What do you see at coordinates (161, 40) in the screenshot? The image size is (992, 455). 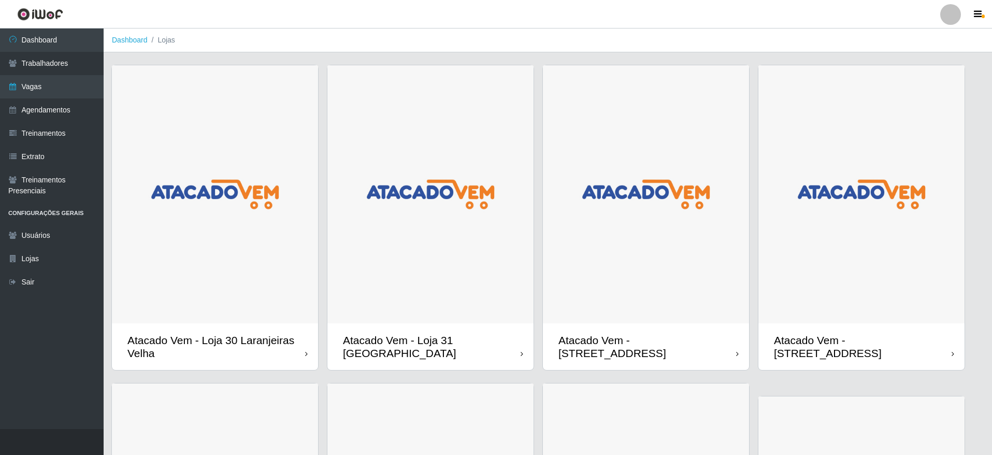 I see `li: Lojas` at bounding box center [161, 40].